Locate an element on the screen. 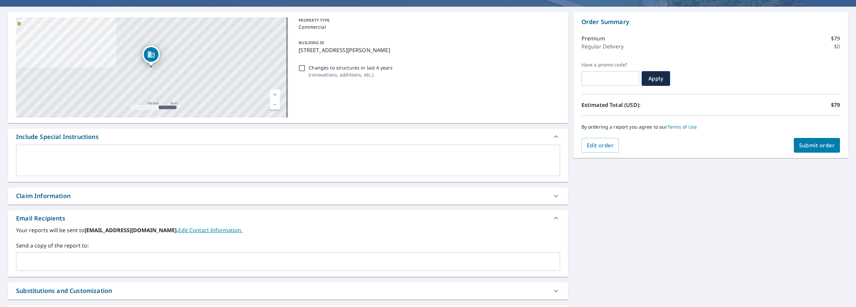 This screenshot has height=307, width=856. p: Order Summary is located at coordinates (710, 22).